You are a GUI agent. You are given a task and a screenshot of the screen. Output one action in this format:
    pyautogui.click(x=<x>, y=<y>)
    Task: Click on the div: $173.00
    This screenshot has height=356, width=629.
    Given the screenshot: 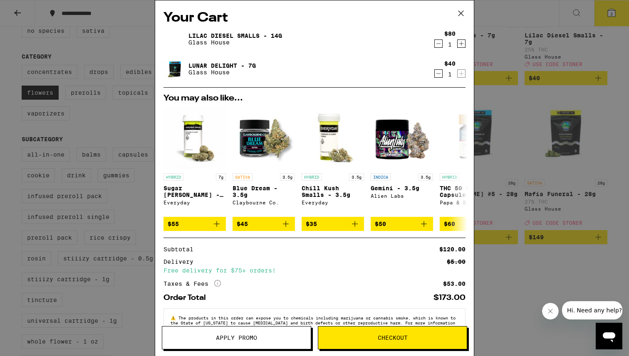 What is the action you would take?
    pyautogui.click(x=449, y=298)
    